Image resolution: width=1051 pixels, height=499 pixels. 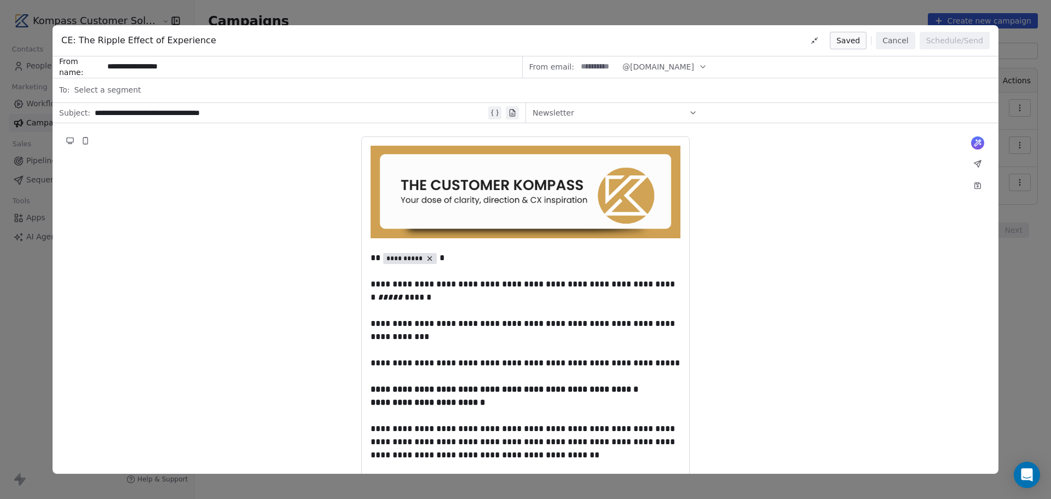 I want to click on span: To:, so click(x=64, y=90).